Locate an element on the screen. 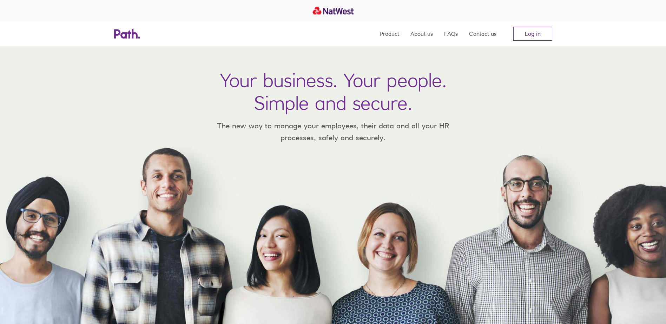 The image size is (666, 324). a: FAQs is located at coordinates (450, 34).